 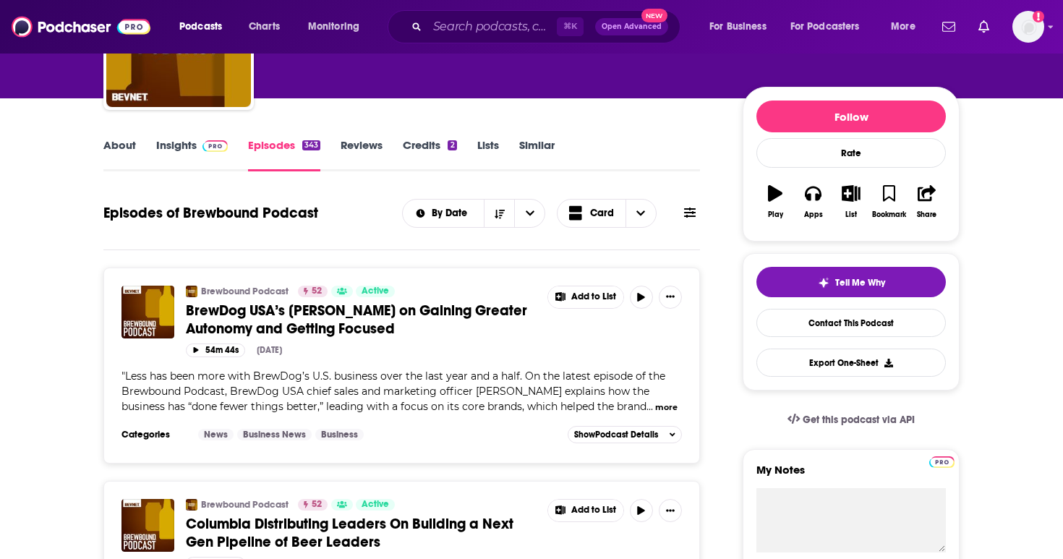 I want to click on a: News, so click(x=215, y=434).